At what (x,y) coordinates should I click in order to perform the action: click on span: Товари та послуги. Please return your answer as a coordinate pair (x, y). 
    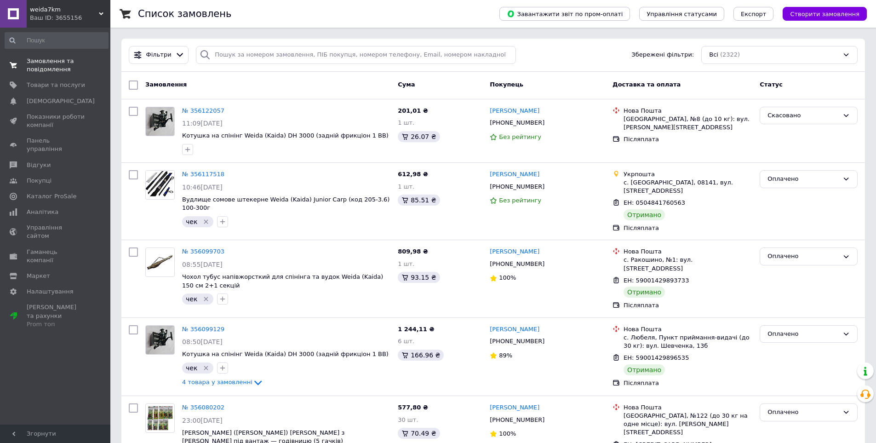
    Looking at the image, I should click on (56, 85).